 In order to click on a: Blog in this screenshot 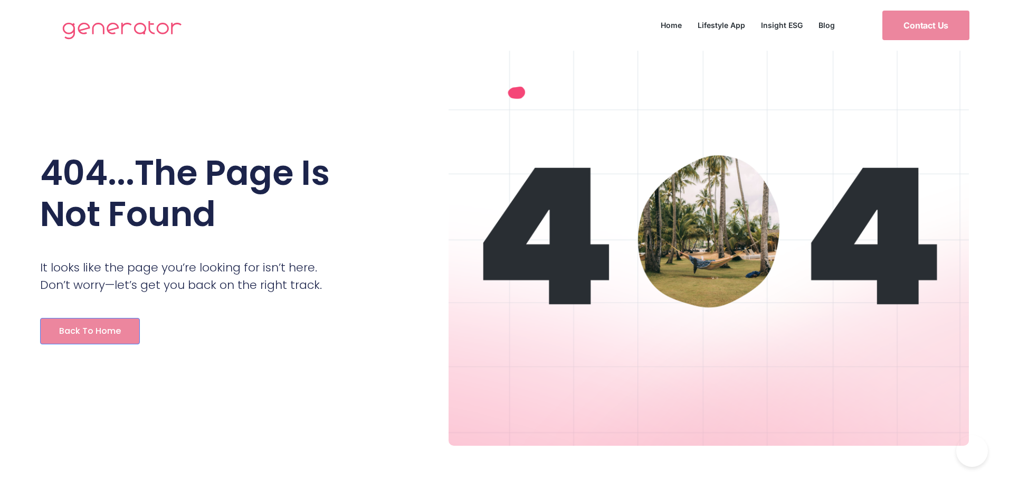, I will do `click(827, 25)`.